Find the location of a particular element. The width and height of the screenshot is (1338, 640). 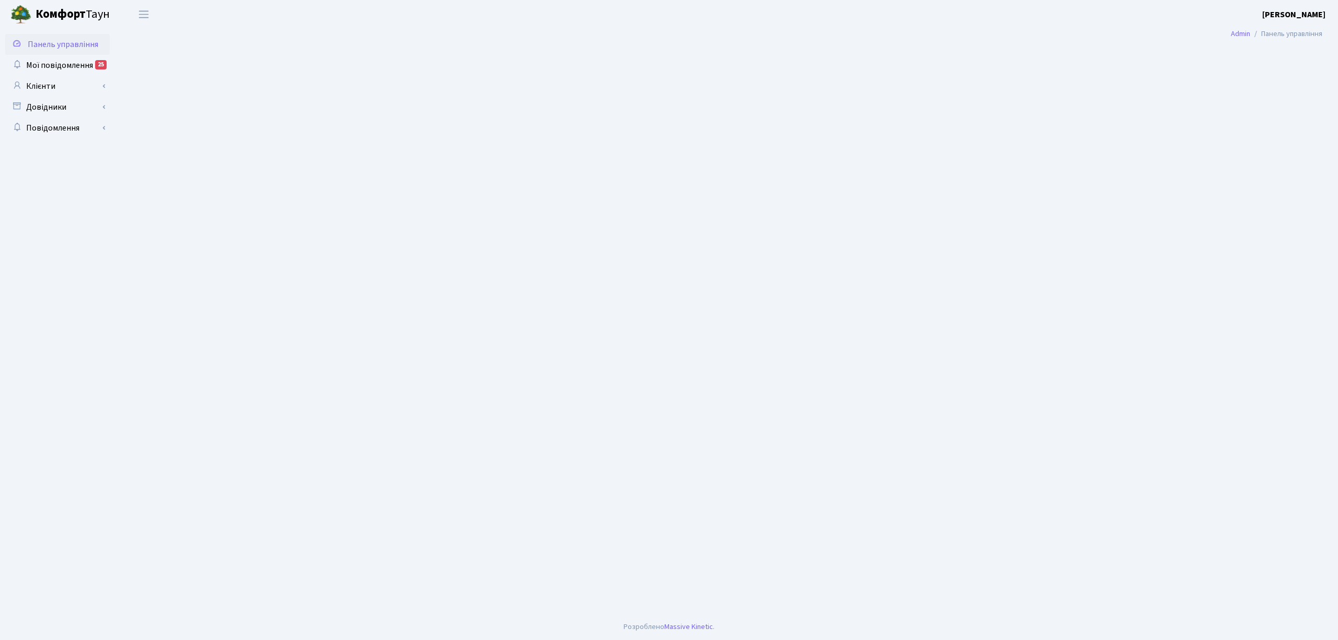

div: 25 is located at coordinates (101, 65).